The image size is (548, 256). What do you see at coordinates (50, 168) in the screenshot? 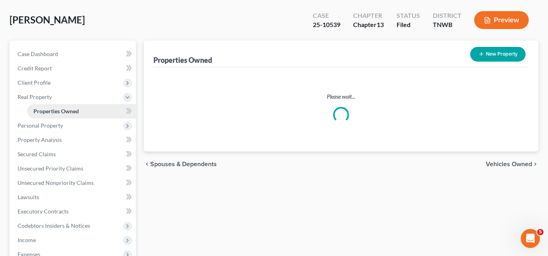
I see `span: Unsecured Priority Claims` at bounding box center [50, 168].